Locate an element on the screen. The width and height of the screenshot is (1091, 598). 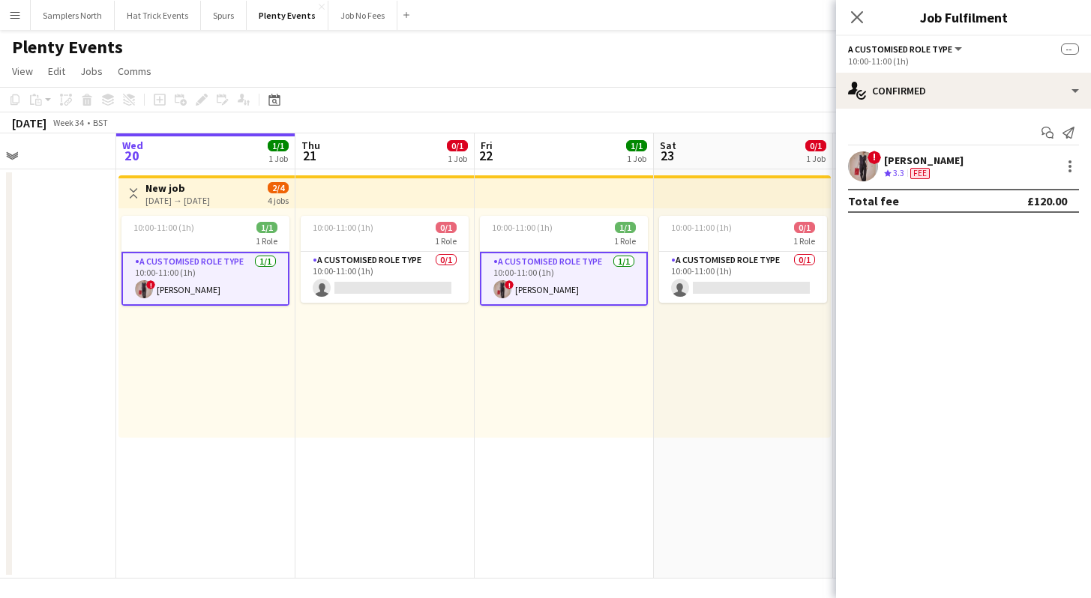
button: A Customised Role Type is located at coordinates (906, 49).